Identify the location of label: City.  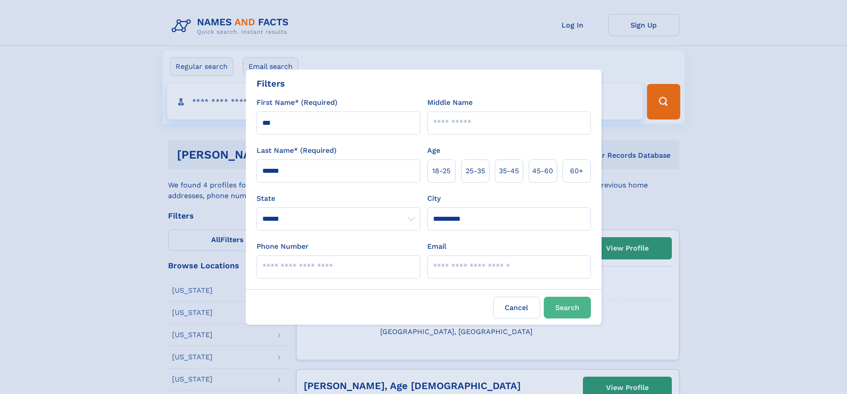
(434, 199).